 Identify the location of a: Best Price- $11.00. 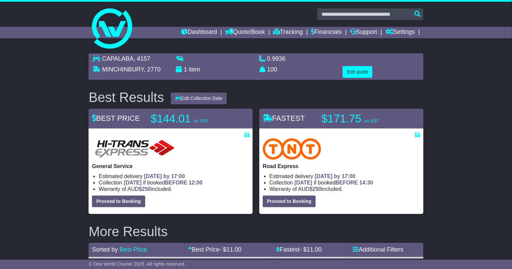
(215, 250).